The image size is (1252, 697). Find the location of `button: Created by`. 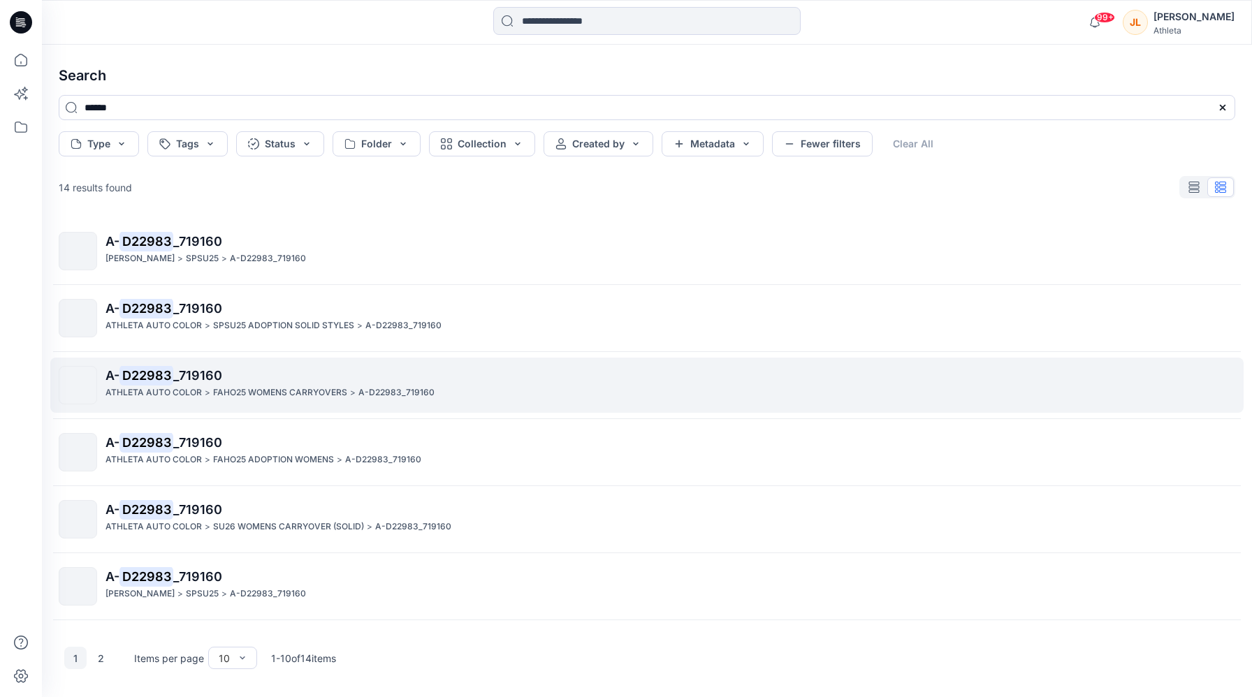

button: Created by is located at coordinates (598, 144).